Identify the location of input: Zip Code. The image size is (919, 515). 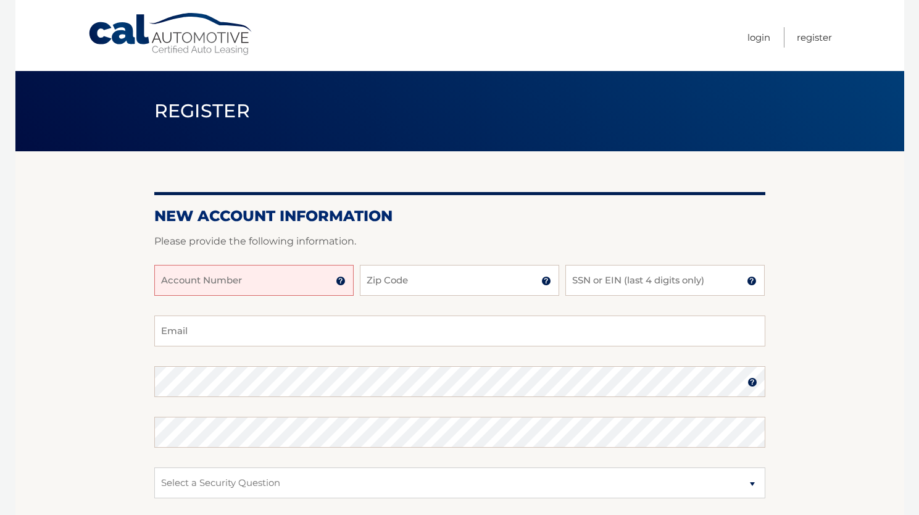
(459, 280).